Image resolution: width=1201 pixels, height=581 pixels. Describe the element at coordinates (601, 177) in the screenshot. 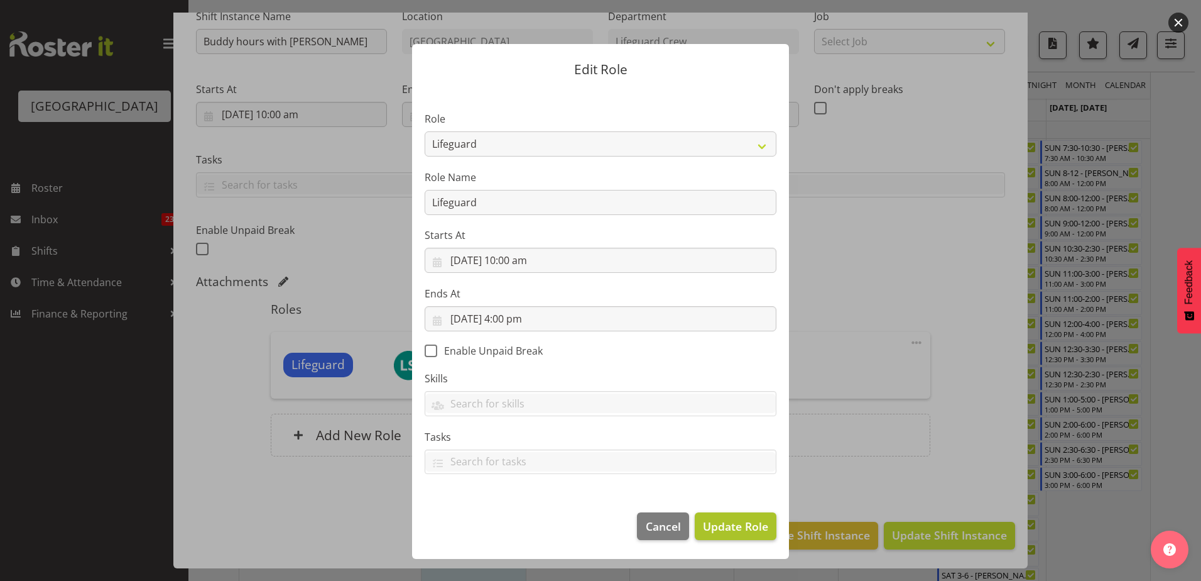

I see `label: Role Name` at that location.